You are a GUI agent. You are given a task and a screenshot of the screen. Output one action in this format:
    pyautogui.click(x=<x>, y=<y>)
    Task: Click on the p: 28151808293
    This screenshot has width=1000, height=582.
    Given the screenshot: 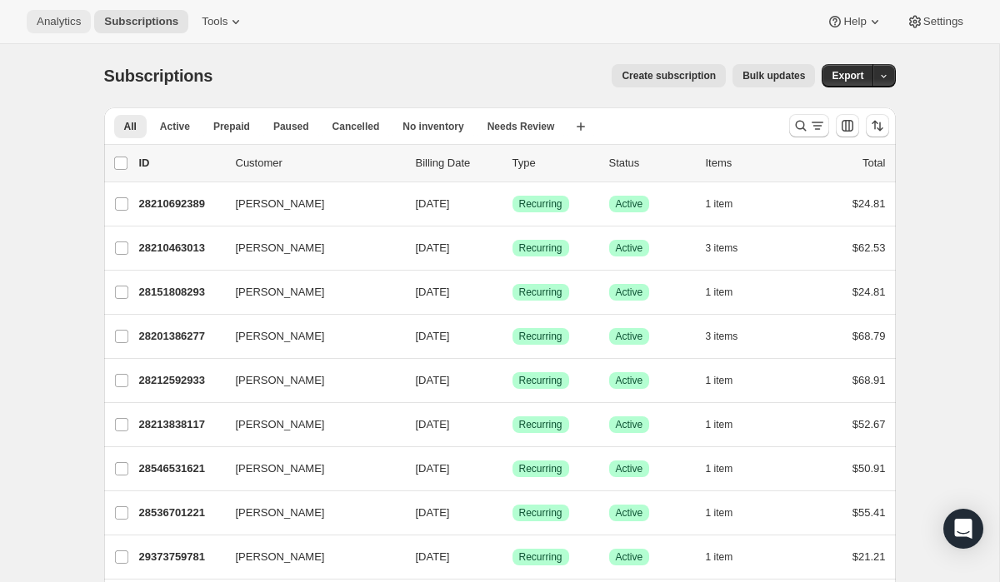 What is the action you would take?
    pyautogui.click(x=181, y=292)
    